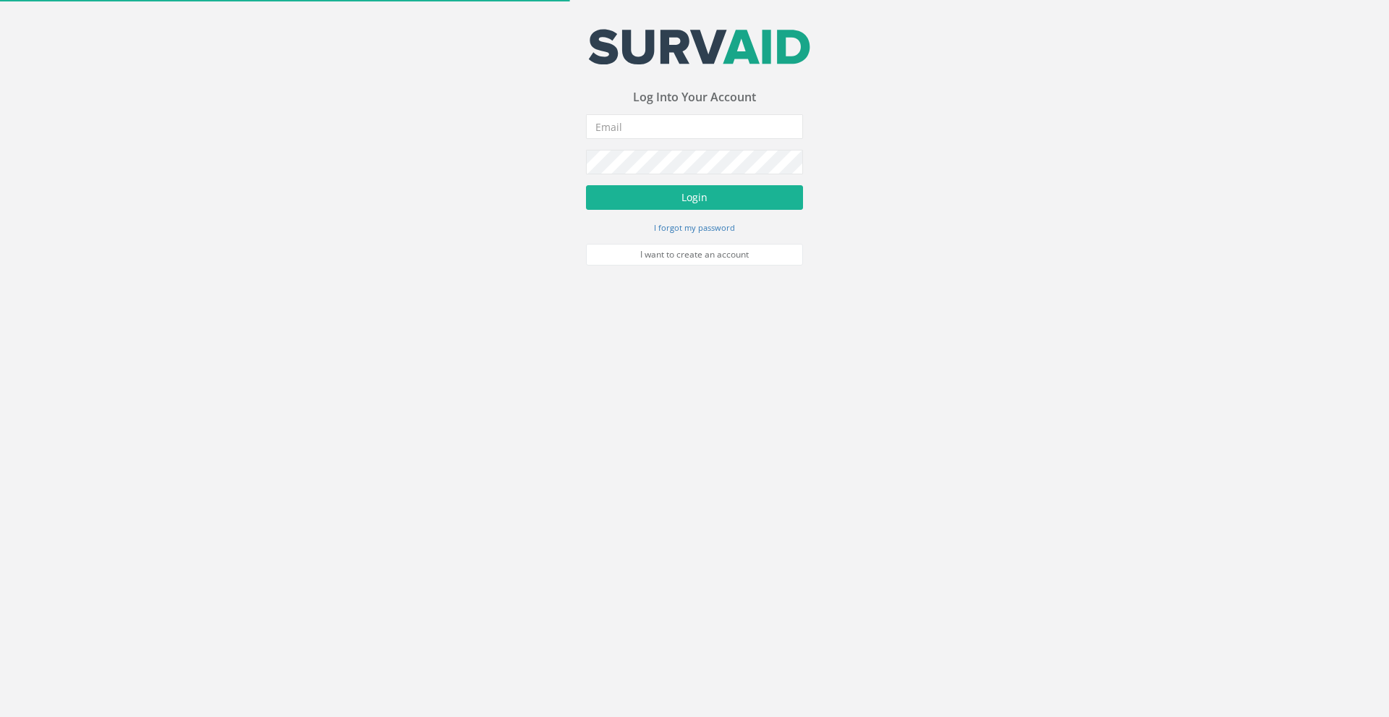 Image resolution: width=1389 pixels, height=717 pixels. Describe the element at coordinates (694, 197) in the screenshot. I see `button: Login` at that location.